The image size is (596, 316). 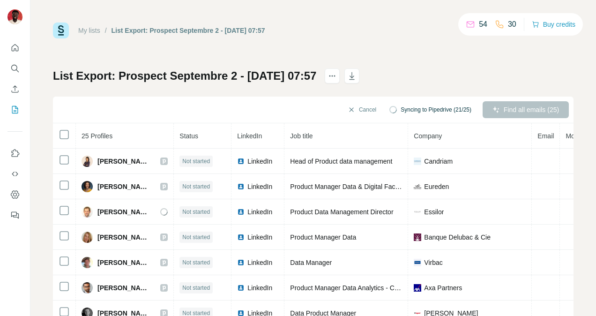 What do you see at coordinates (15, 153) in the screenshot?
I see `button: Use Surfe on LinkedIn` at bounding box center [15, 153].